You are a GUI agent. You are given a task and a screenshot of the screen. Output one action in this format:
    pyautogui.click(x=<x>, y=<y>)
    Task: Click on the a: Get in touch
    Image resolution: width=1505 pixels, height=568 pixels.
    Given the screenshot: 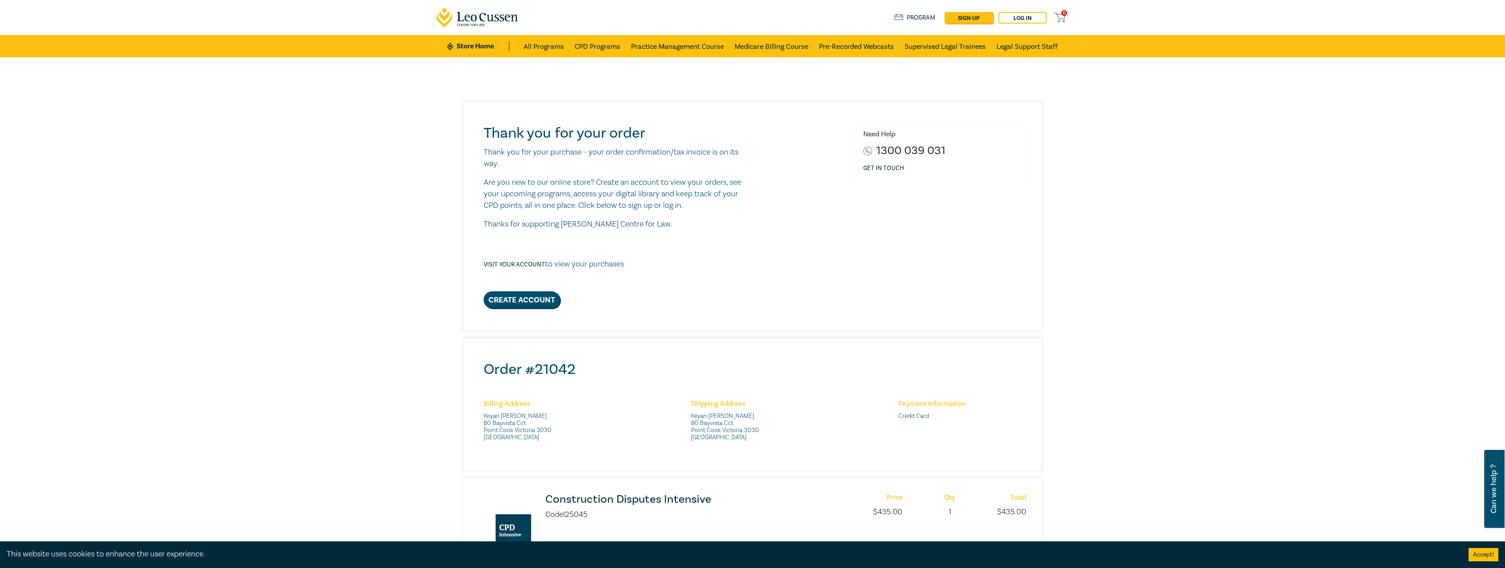 What is the action you would take?
    pyautogui.click(x=884, y=168)
    